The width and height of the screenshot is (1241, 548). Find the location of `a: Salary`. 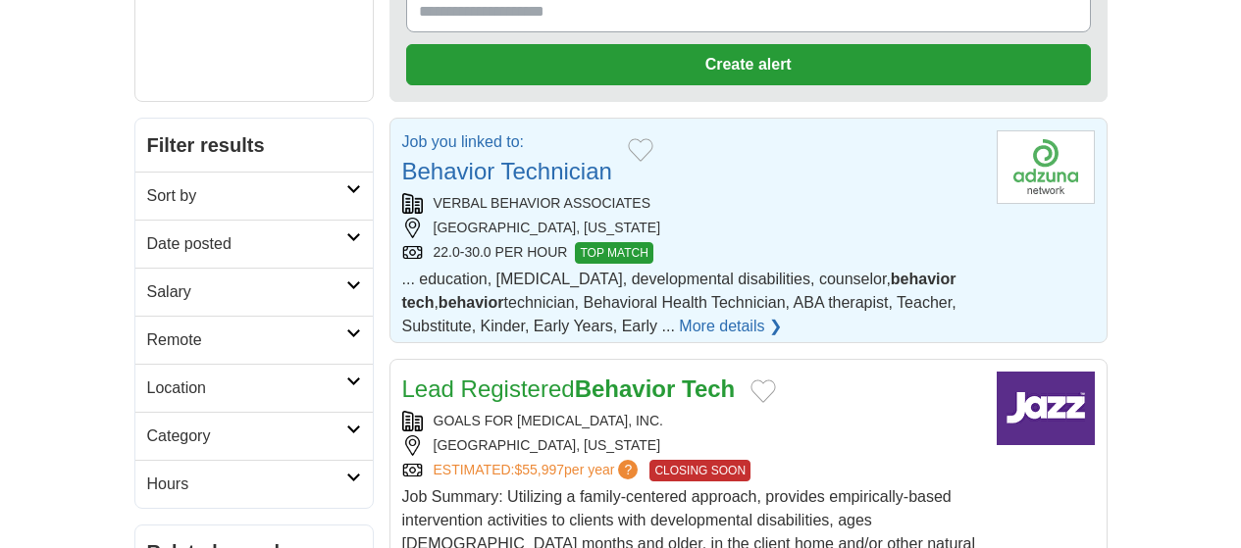

a: Salary is located at coordinates (254, 291).